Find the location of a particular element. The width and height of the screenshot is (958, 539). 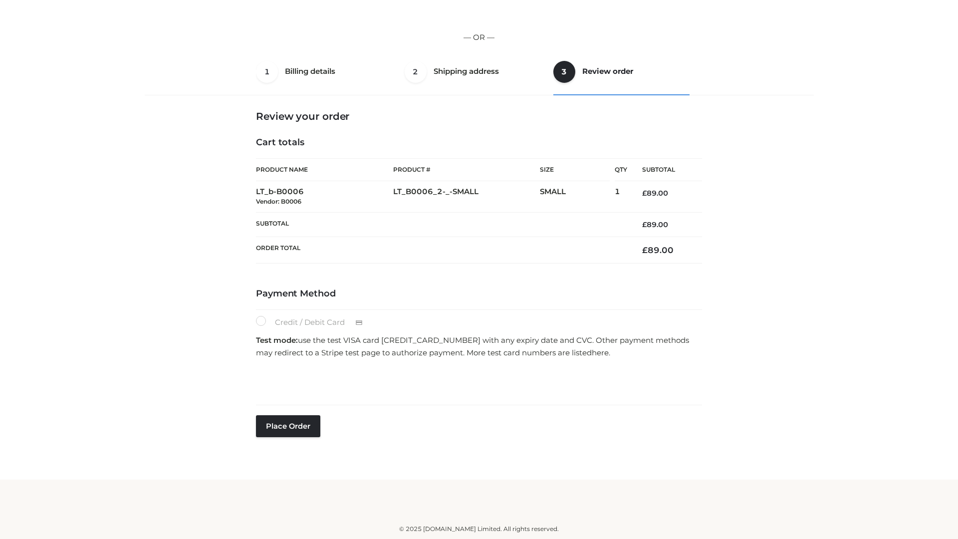

td: 1 is located at coordinates (621, 197).